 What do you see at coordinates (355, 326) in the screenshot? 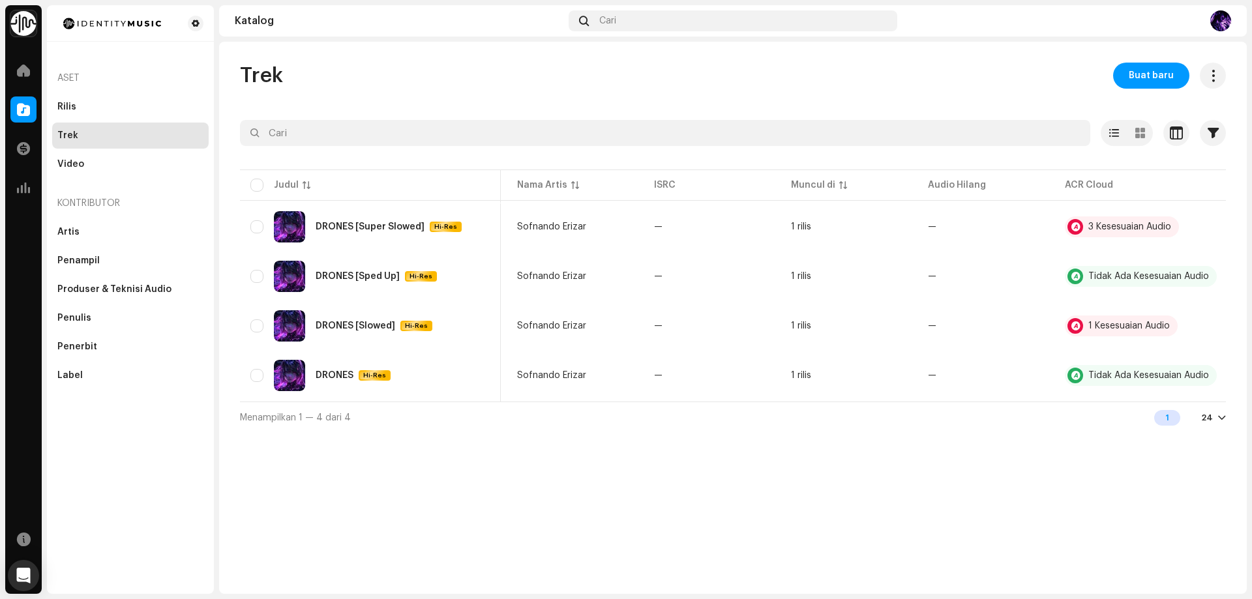
I see `div: DRONES [Slowed]` at bounding box center [355, 326].